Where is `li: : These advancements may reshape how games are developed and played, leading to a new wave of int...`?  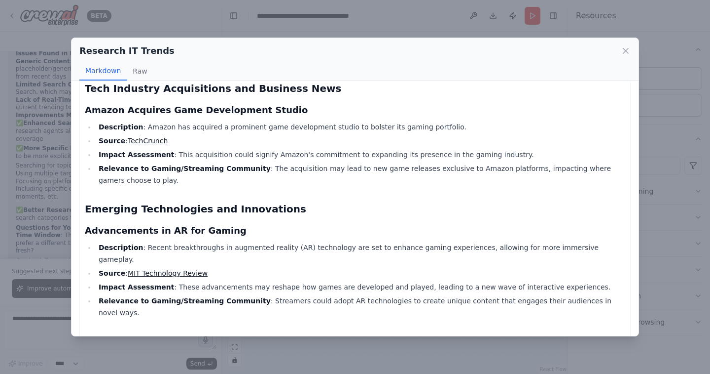 li: : These advancements may reshape how games are developed and played, leading to a new wave of int... is located at coordinates (361, 287).